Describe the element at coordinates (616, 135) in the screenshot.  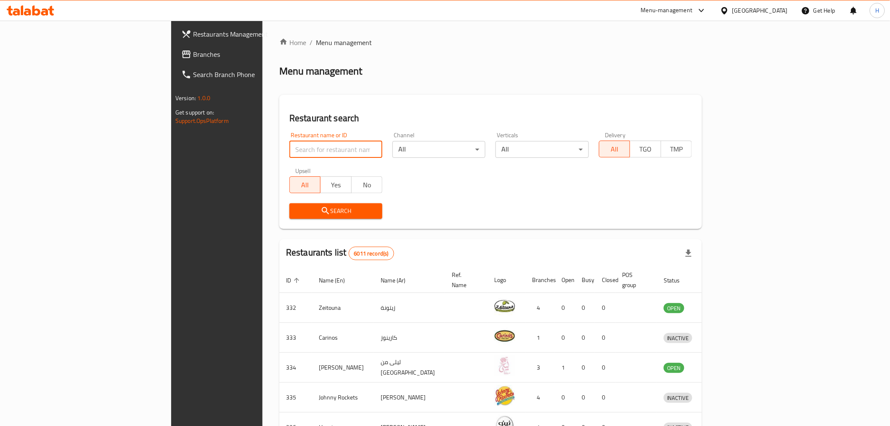
I see `label: Delivery` at that location.